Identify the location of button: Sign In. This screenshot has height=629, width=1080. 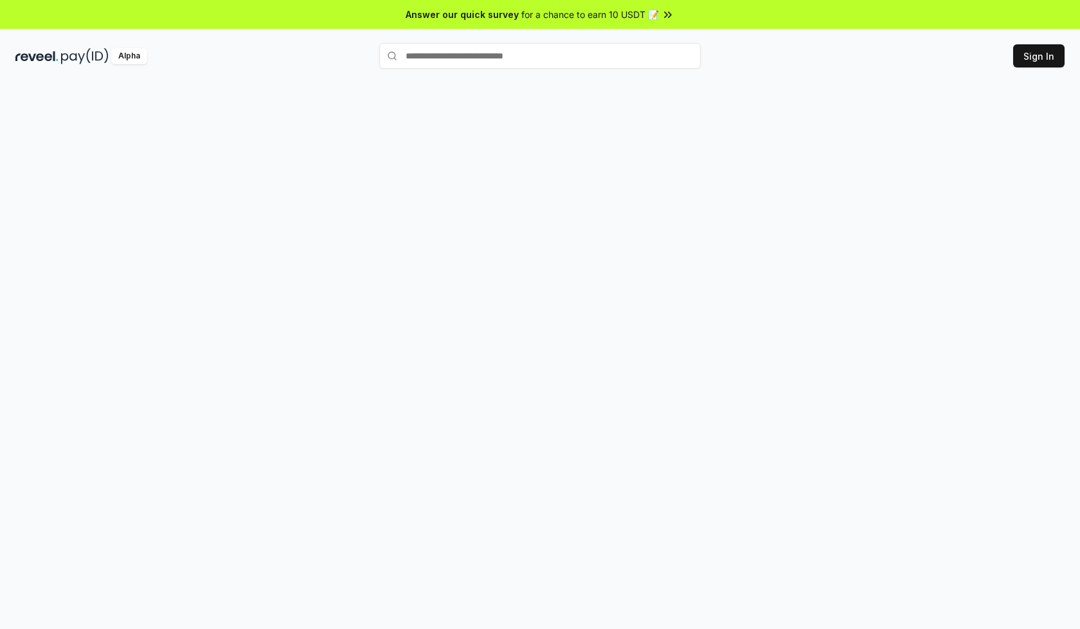
(1039, 56).